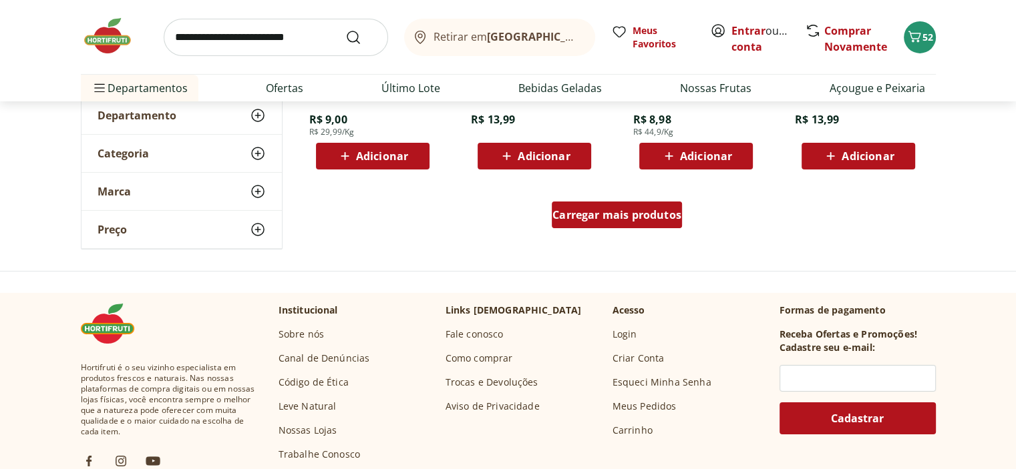 The image size is (1016, 469). What do you see at coordinates (319, 455) in the screenshot?
I see `a: Trabalhe Conosco` at bounding box center [319, 455].